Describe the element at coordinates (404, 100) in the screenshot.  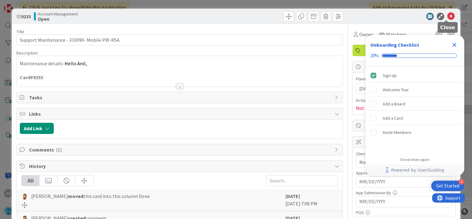
I see `span: Actual Dates` at that location.